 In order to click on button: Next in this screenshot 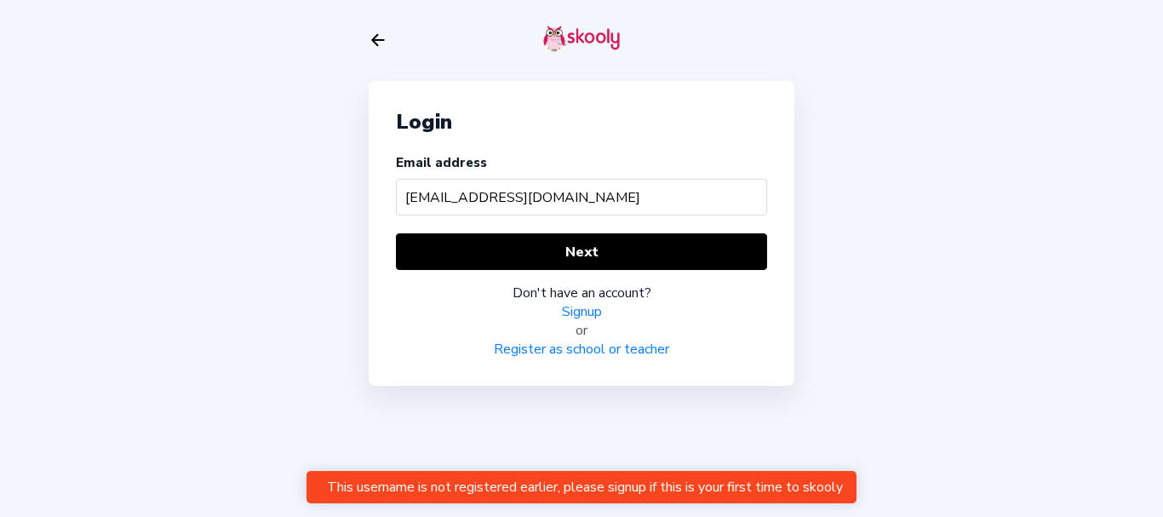, I will do `click(582, 251)`.